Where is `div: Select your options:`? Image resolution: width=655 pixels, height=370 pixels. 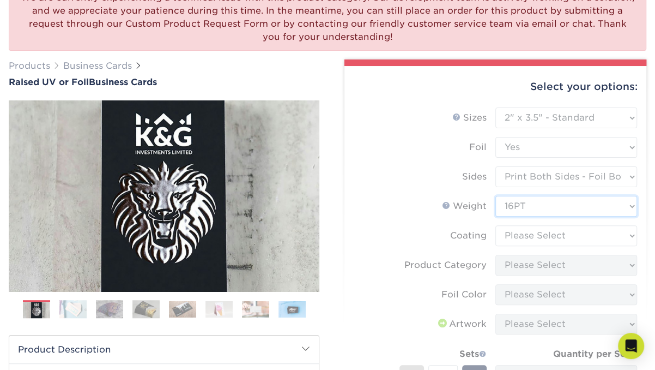
div: Select your options: is located at coordinates (495, 87).